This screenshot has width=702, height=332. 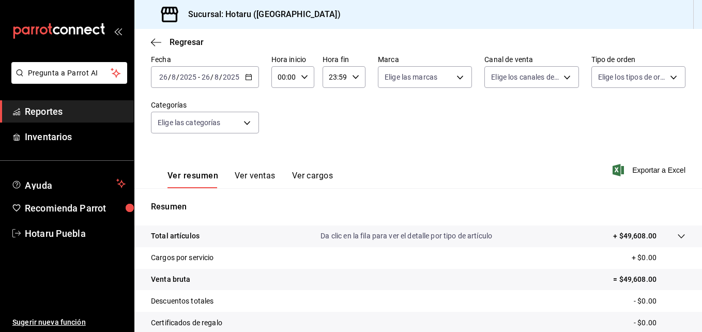 I want to click on span: Sugerir nueva función, so click(x=69, y=322).